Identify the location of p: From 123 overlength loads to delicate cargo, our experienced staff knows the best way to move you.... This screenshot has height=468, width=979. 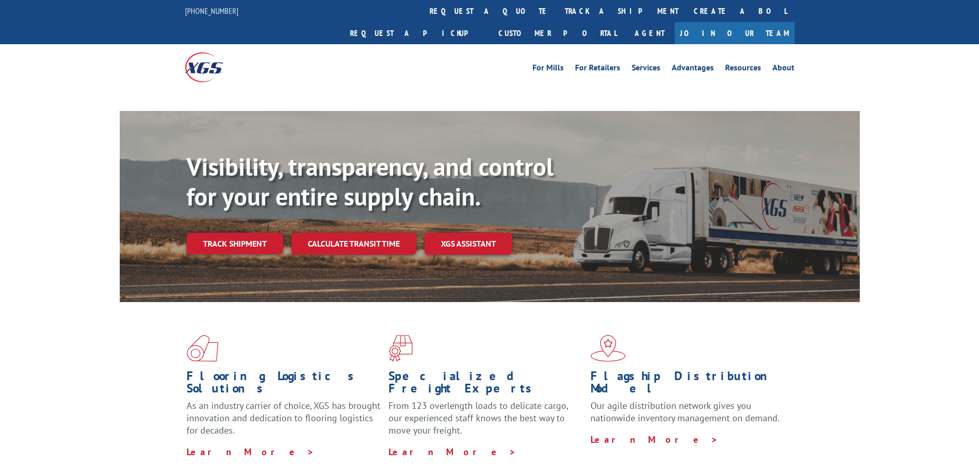
(486, 423).